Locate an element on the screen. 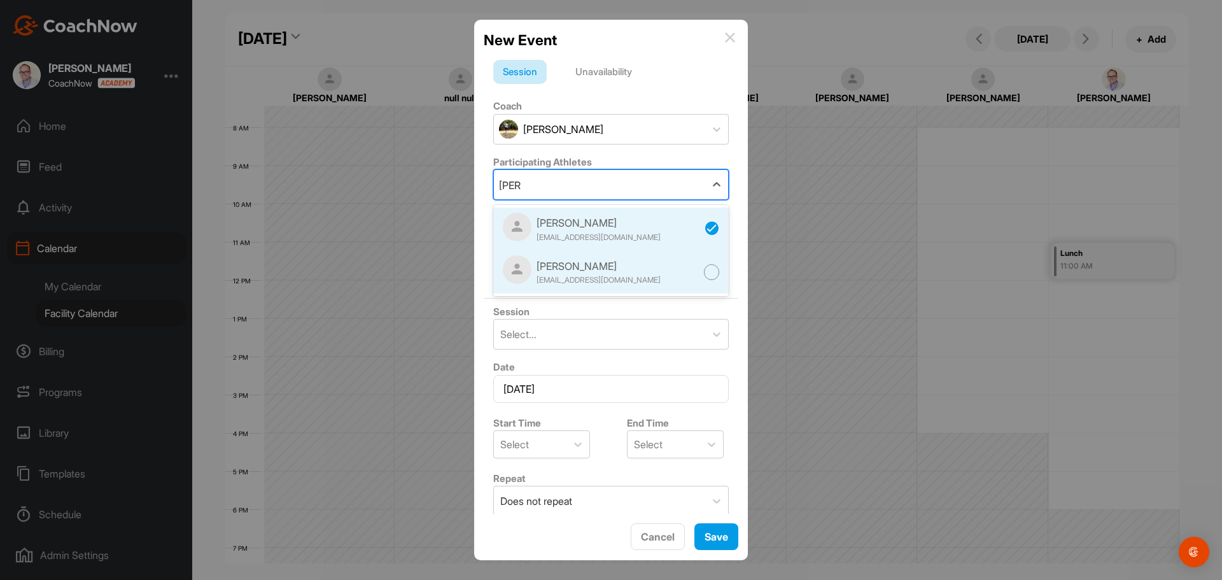 The image size is (1222, 580). div: Session is located at coordinates (520, 72).